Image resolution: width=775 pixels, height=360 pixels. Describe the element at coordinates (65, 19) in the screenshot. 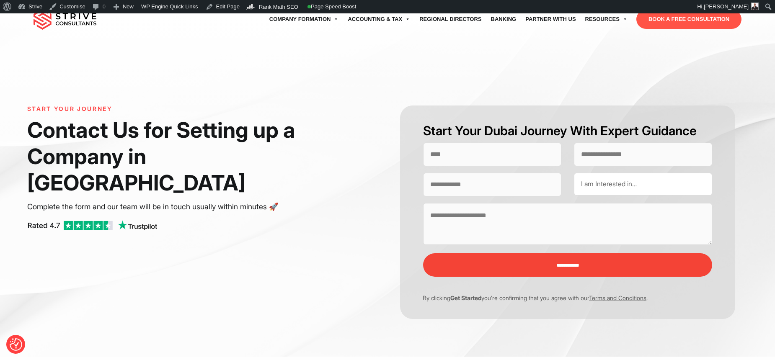

I see `img: main-logo.svg` at that location.